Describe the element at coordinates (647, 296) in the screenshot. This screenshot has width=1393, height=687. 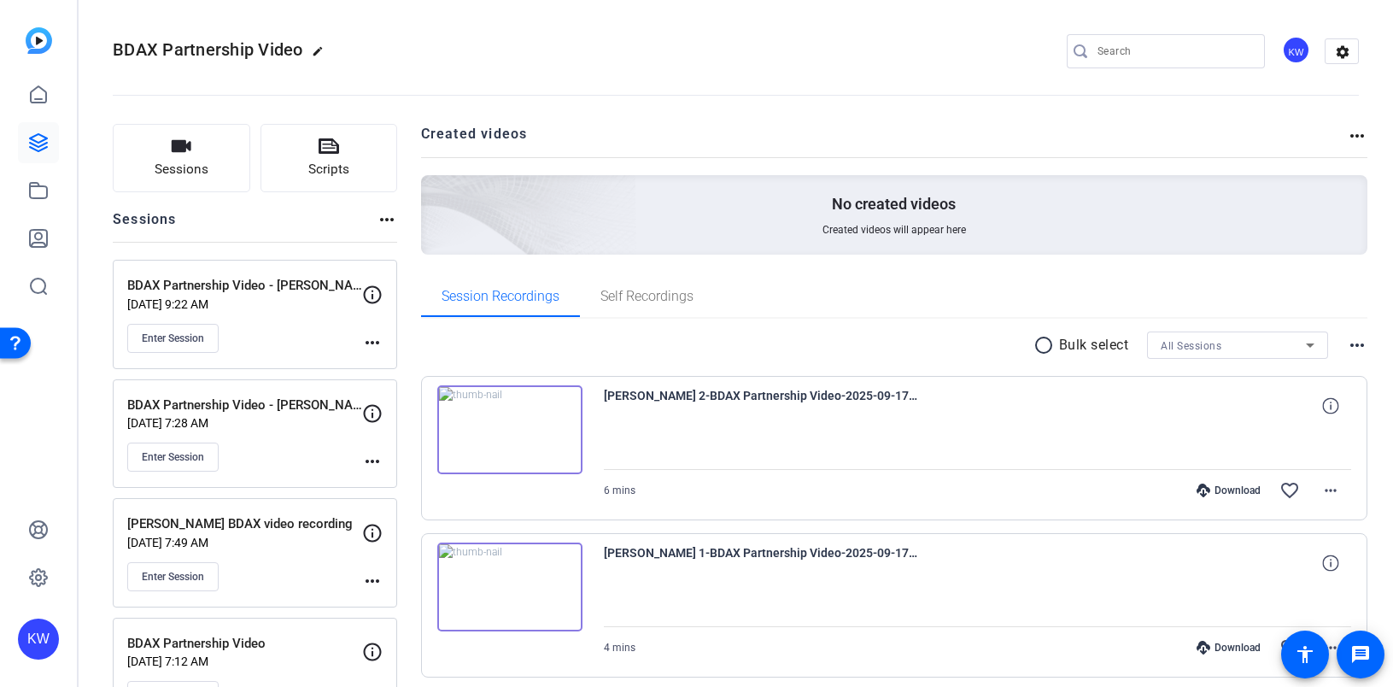
I see `span: Self Recordings` at that location.